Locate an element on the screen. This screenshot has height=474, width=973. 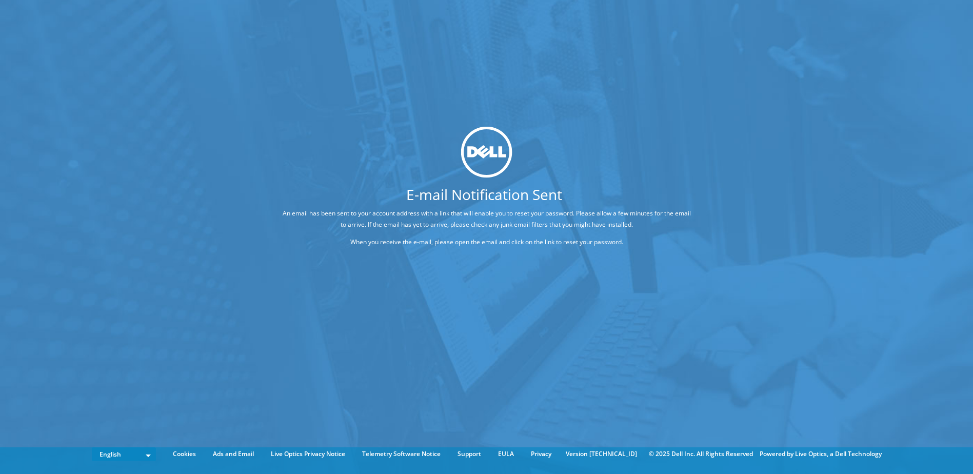
img: dell_svg_logo.svg is located at coordinates (487, 152).